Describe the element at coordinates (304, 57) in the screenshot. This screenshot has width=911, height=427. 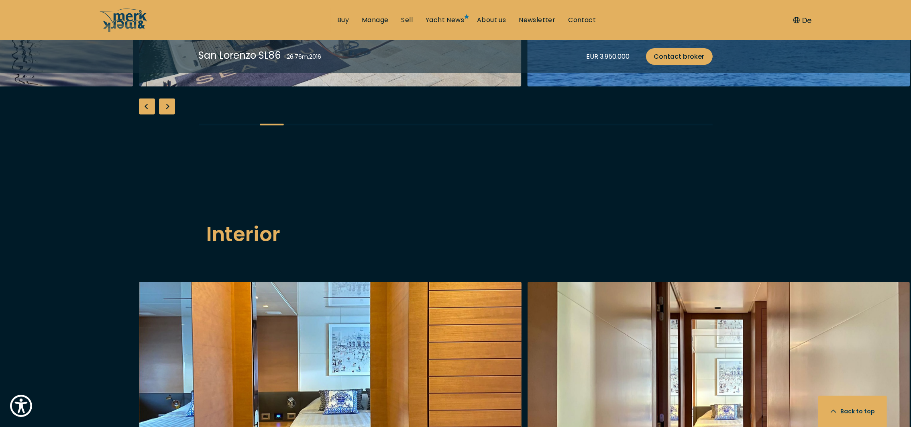
I see `div: 26.76 m , 2016` at that location.